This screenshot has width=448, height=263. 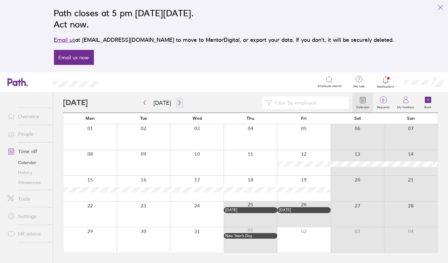 What do you see at coordinates (330, 86) in the screenshot?
I see `span: Employee search` at bounding box center [330, 86].